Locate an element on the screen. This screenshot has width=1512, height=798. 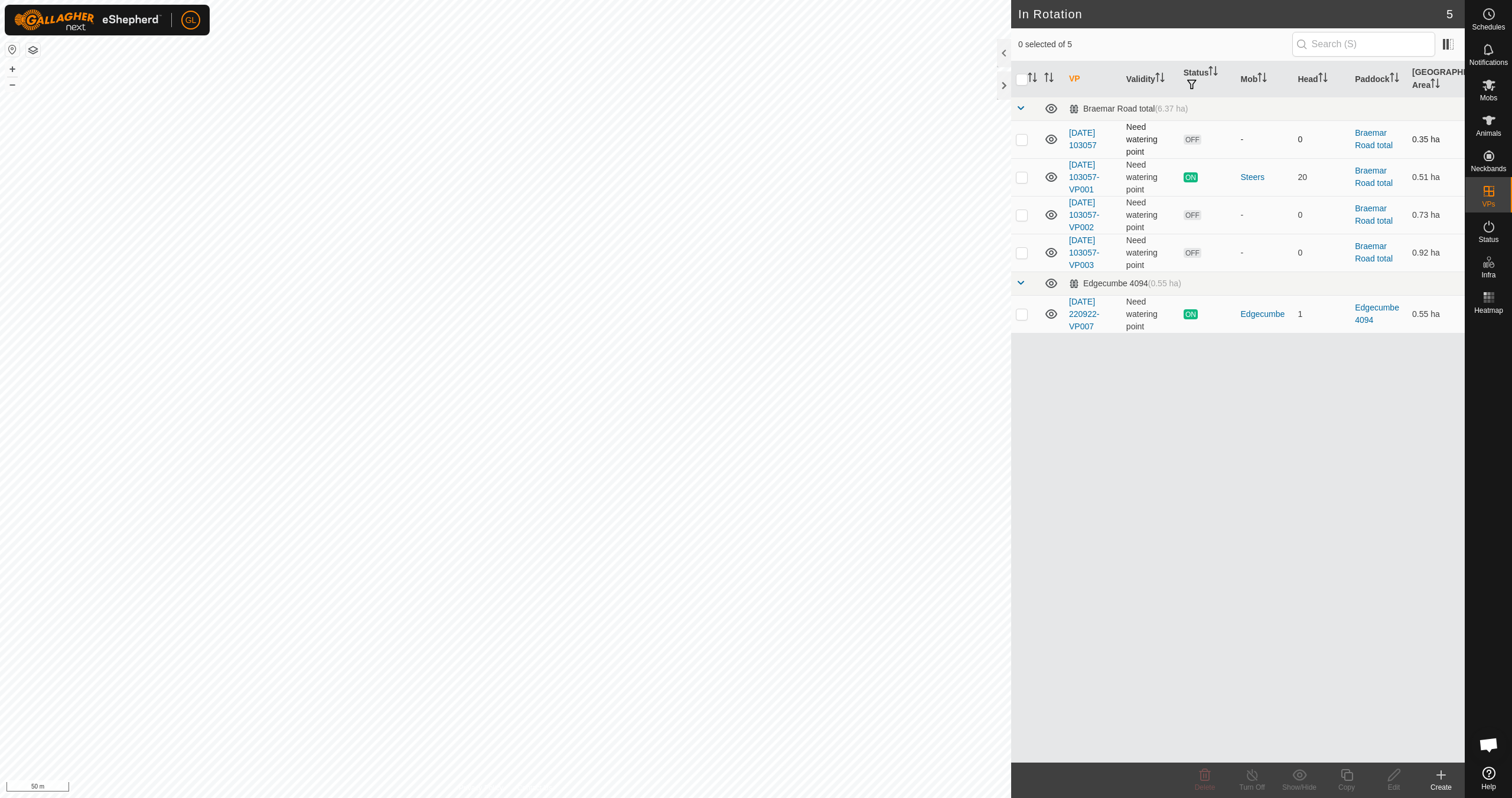
span: Help is located at coordinates (1488, 786).